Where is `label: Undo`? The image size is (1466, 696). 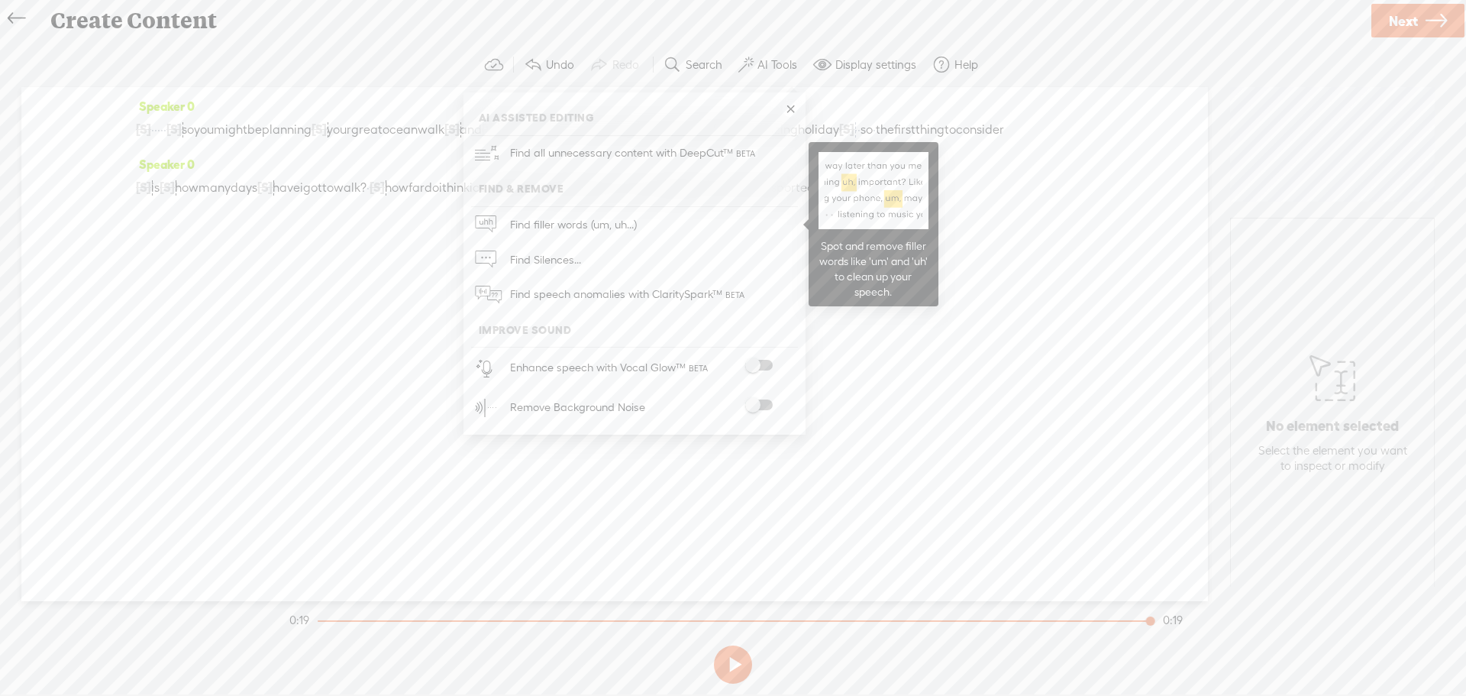 label: Undo is located at coordinates (560, 65).